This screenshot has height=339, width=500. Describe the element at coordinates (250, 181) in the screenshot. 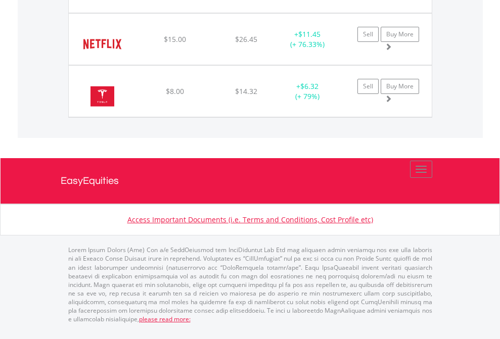

I see `div: EasyEquities` at that location.